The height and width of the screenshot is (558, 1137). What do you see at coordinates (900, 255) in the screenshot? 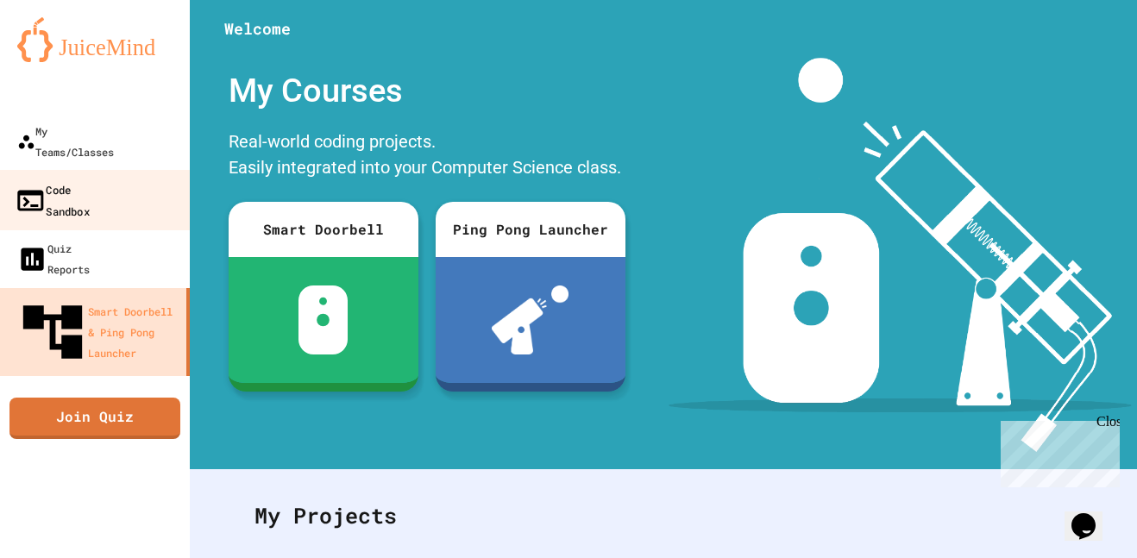
I see `img: banner-image-my-projects.png` at bounding box center [900, 255].